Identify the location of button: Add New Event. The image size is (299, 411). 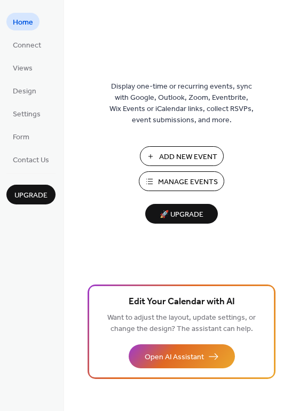
(181, 156).